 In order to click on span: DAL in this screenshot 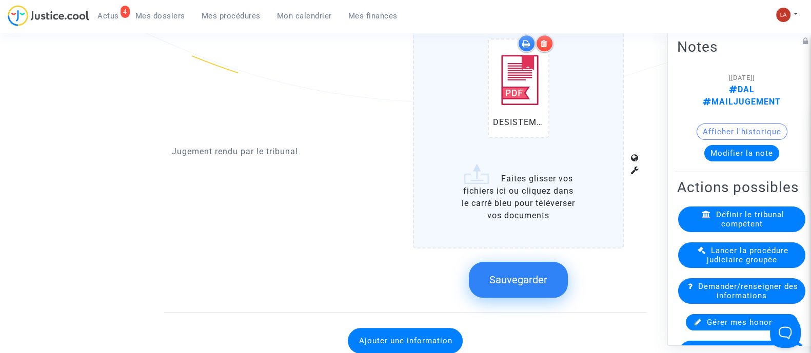, I will do `click(741, 89)`.